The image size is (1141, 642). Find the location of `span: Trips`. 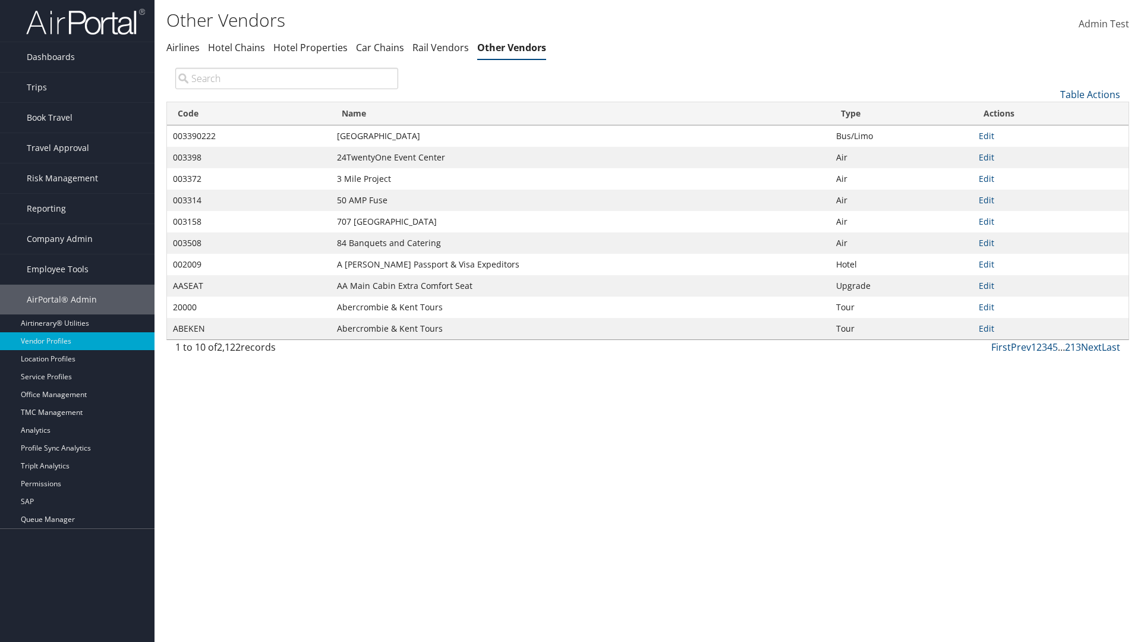

span: Trips is located at coordinates (37, 87).